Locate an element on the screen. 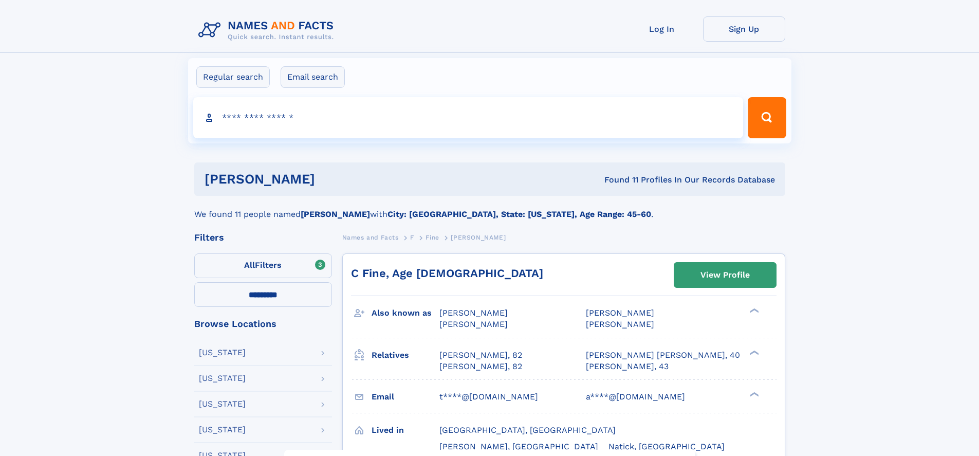 Image resolution: width=979 pixels, height=456 pixels. span: F is located at coordinates (412, 237).